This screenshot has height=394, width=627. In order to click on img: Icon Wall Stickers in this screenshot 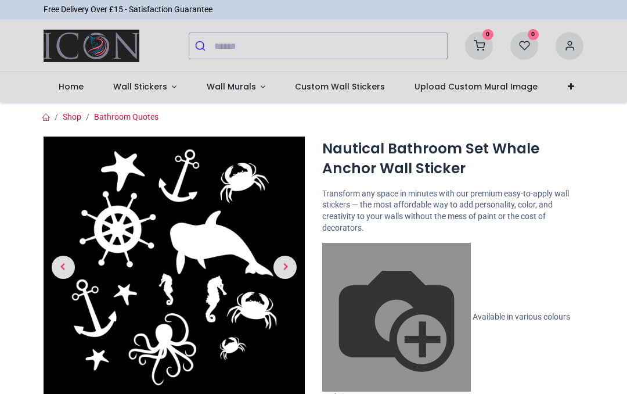, I will do `click(91, 46)`.